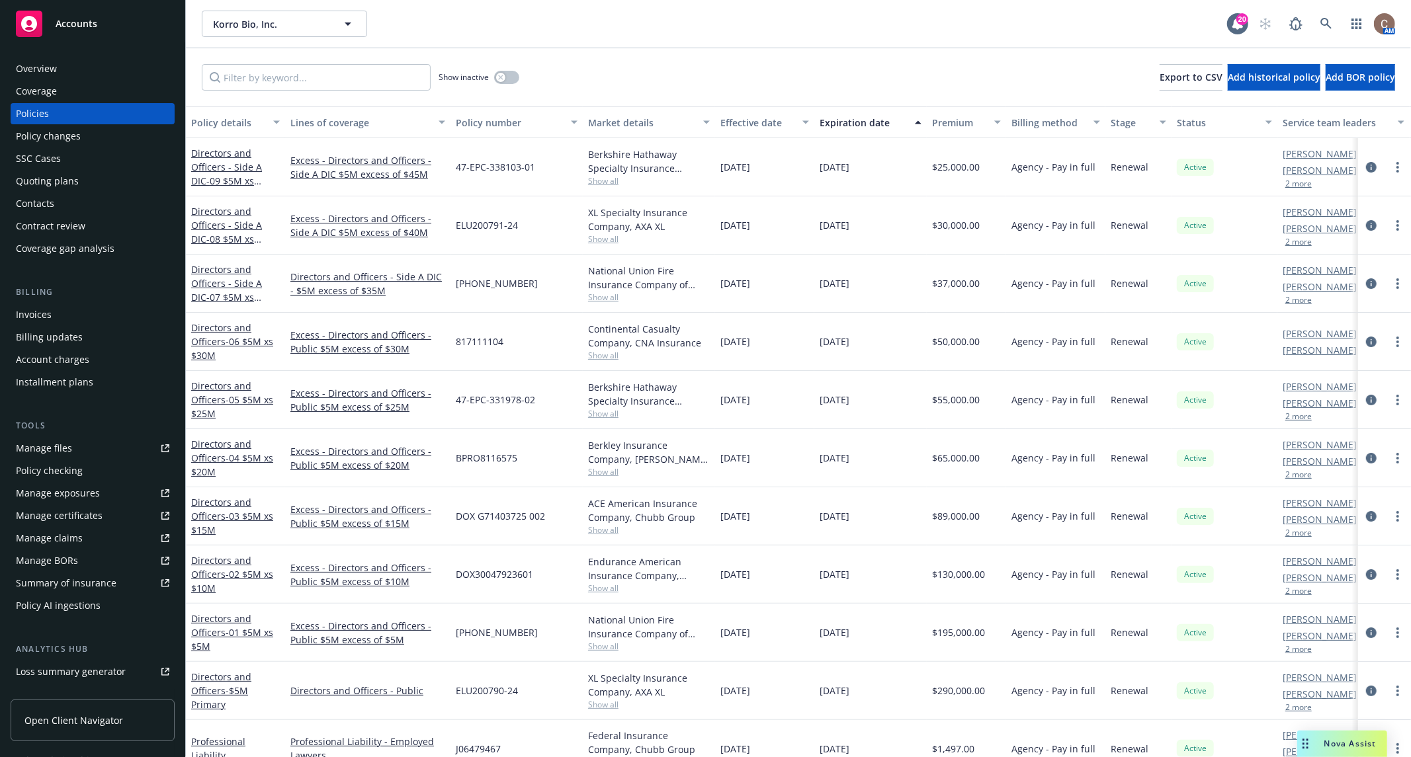 The width and height of the screenshot is (1411, 757). Describe the element at coordinates (368, 633) in the screenshot. I see `a: Excess - Directors and Officers - Public $5M excess of $5M` at that location.